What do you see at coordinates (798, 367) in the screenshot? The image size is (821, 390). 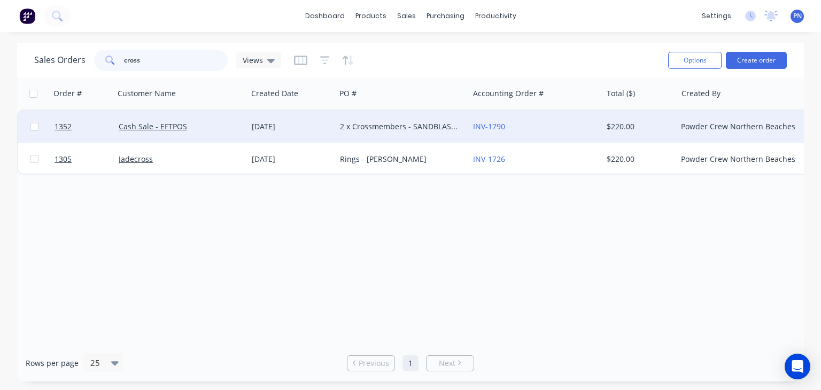 I see `div: Open Intercom Messenger` at bounding box center [798, 367].